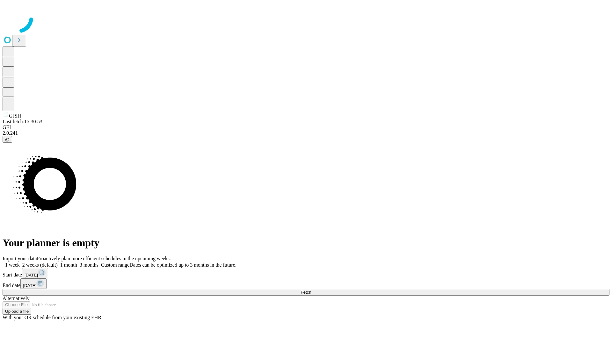  What do you see at coordinates (306, 292) in the screenshot?
I see `span: Fetch` at bounding box center [306, 292].